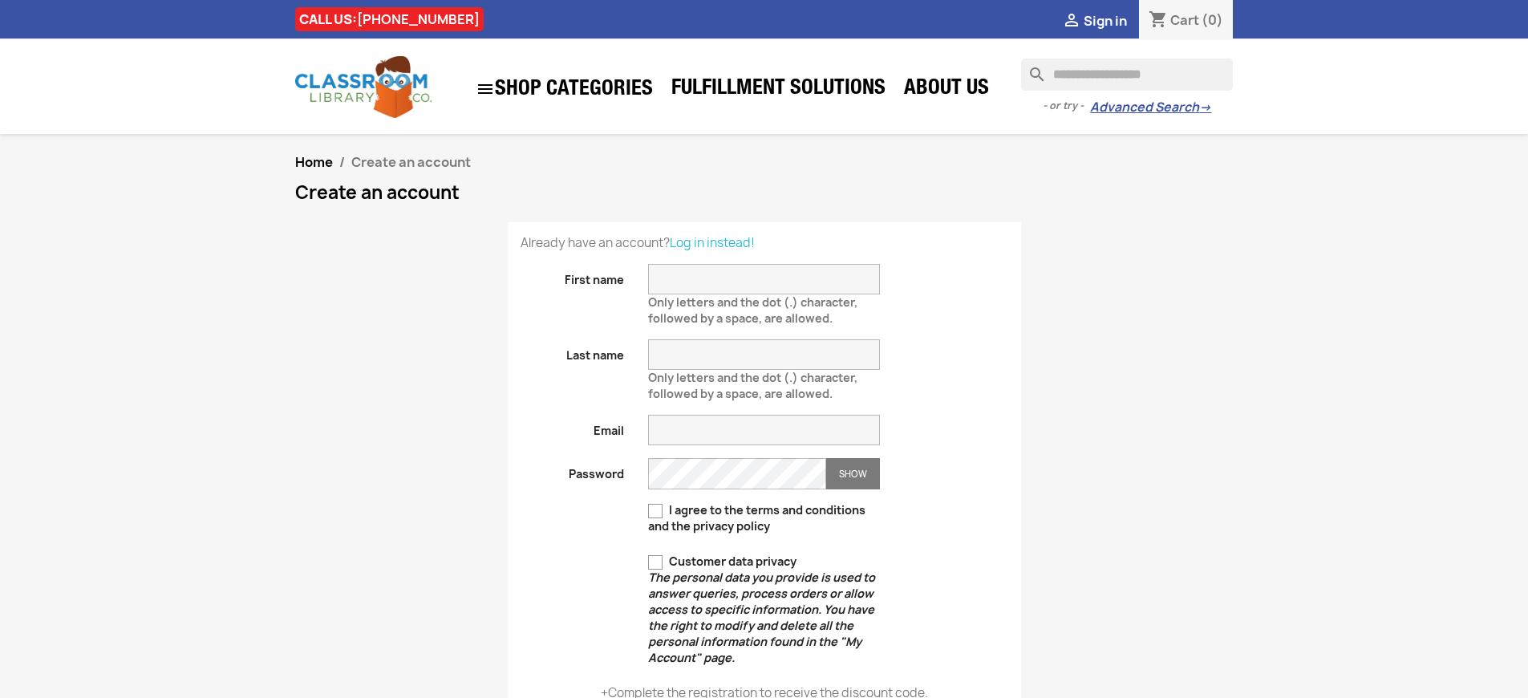 The image size is (1528, 698). I want to click on img: Classroom Library Company, so click(363, 87).